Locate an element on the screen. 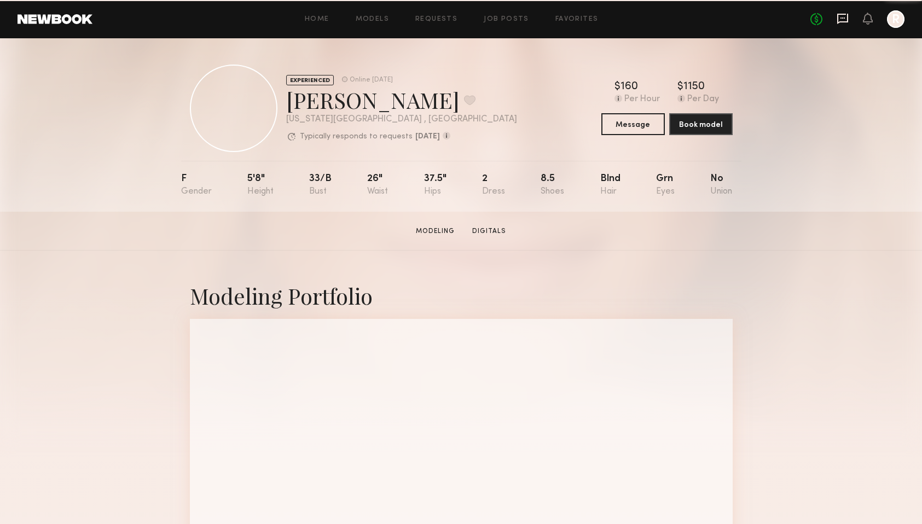 This screenshot has width=922, height=524. a: Modeling is located at coordinates (435, 232).